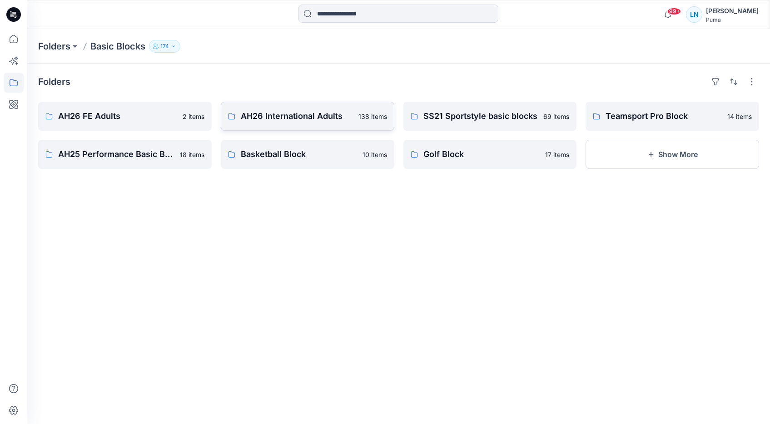 Image resolution: width=770 pixels, height=424 pixels. What do you see at coordinates (740, 116) in the screenshot?
I see `p: 14 items` at bounding box center [740, 116].